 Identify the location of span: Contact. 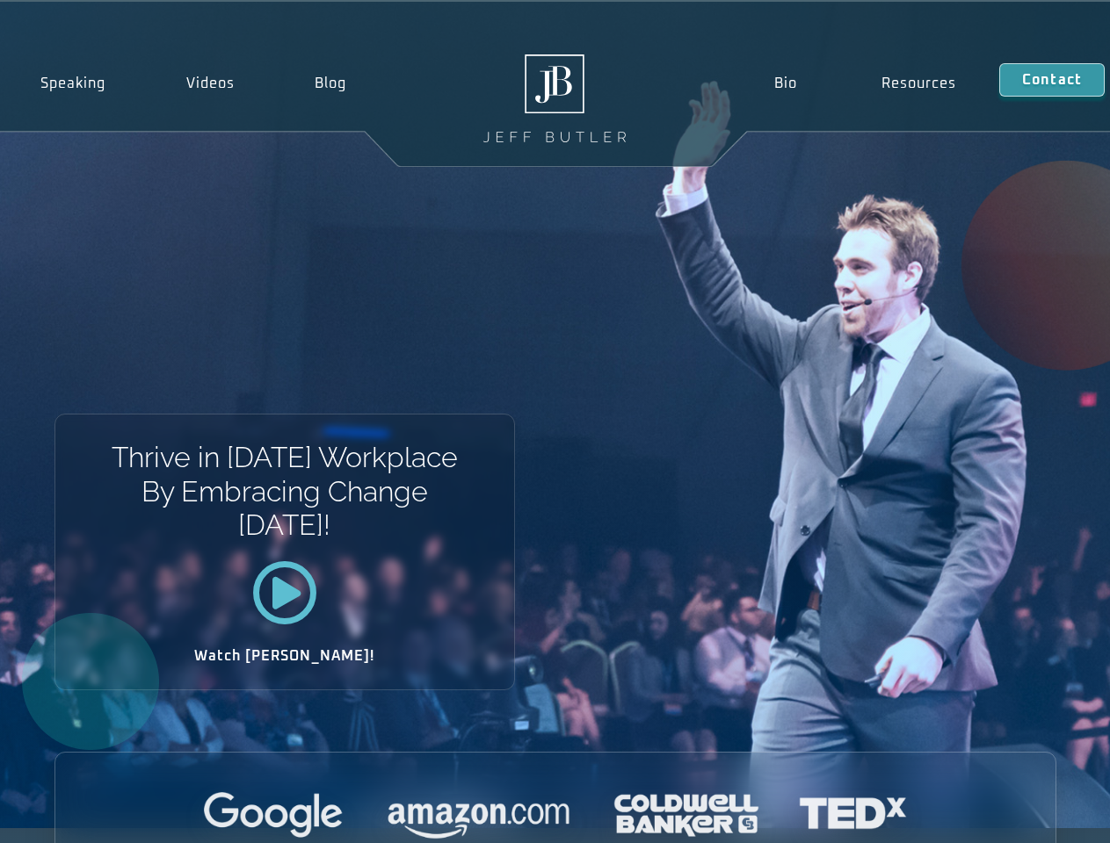
(1052, 80).